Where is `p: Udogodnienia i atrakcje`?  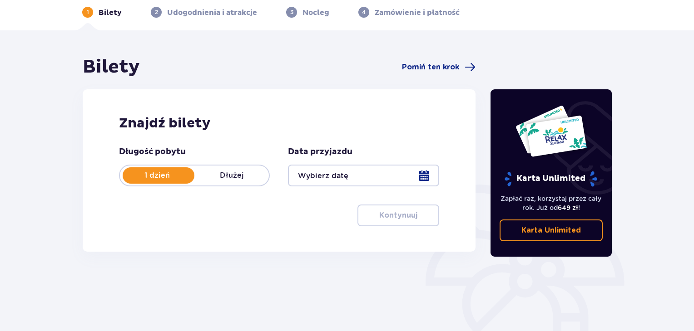
p: Udogodnienia i atrakcje is located at coordinates (212, 13).